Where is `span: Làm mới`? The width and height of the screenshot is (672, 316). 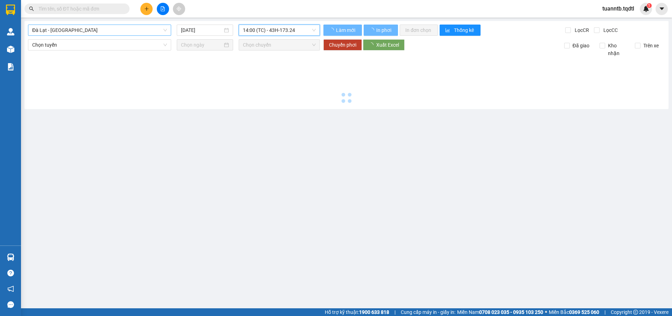 span: Làm mới is located at coordinates (346, 30).